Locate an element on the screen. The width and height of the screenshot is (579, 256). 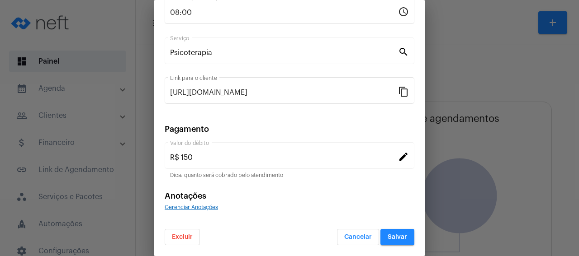
span: Cancelar is located at coordinates (358, 237).